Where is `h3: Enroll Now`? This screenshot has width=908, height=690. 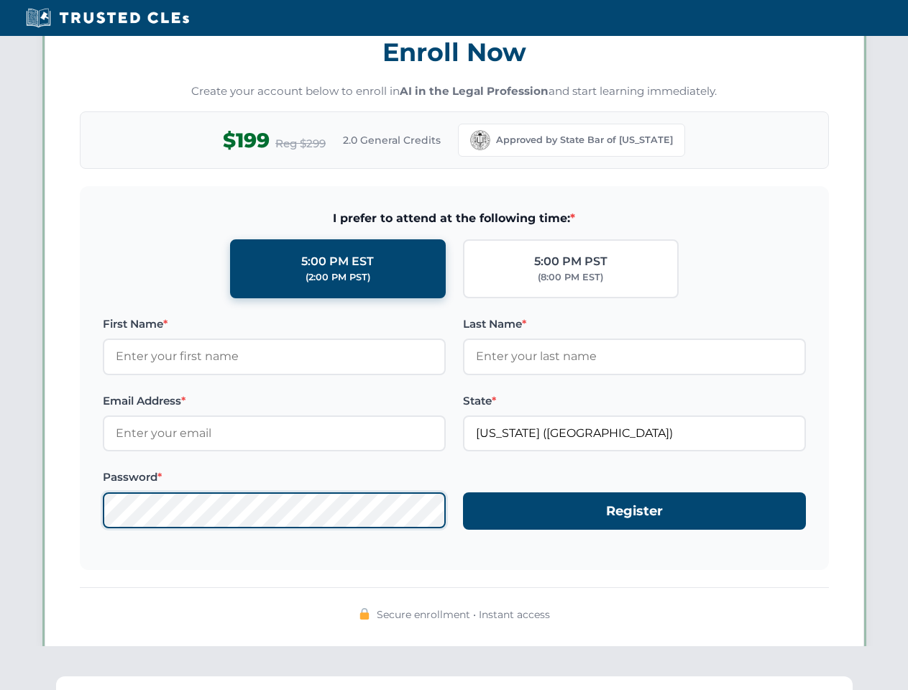
h3: Enroll Now is located at coordinates (454, 52).